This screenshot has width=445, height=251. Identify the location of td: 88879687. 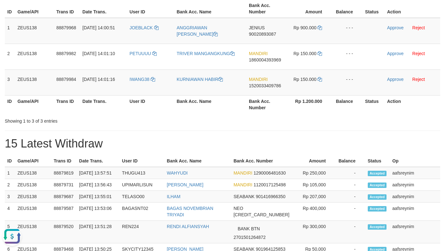
(64, 196).